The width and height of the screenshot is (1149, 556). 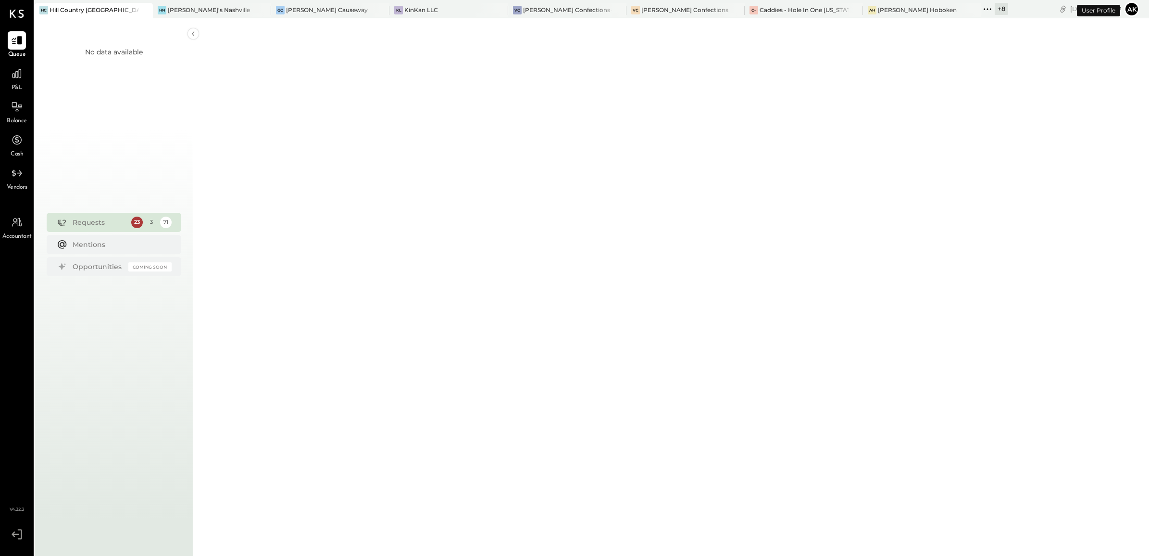 What do you see at coordinates (17, 45) in the screenshot?
I see `a: Queue` at bounding box center [17, 45].